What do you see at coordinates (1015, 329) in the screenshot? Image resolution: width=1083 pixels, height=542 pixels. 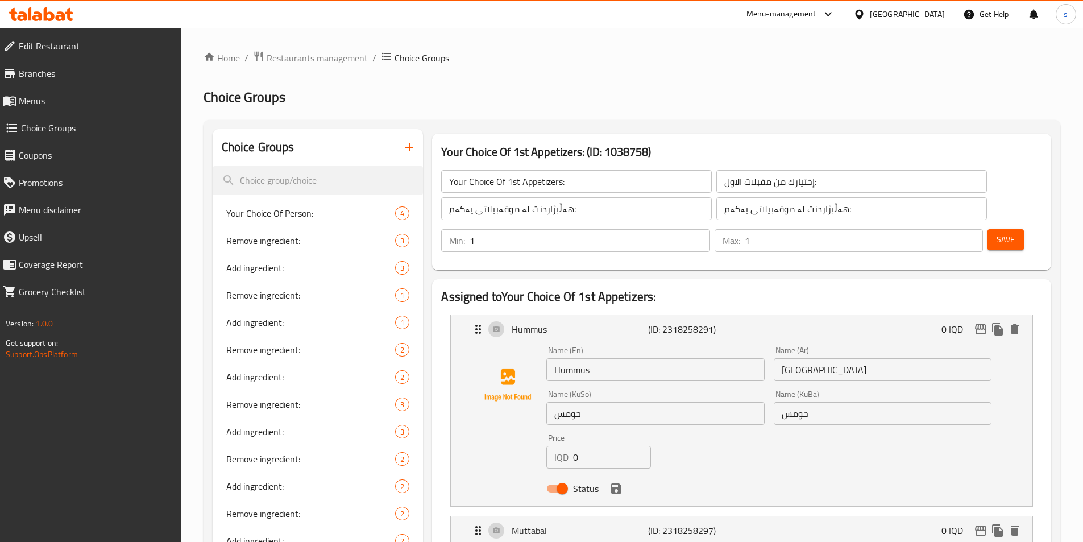 I see `button: delete` at bounding box center [1015, 329].